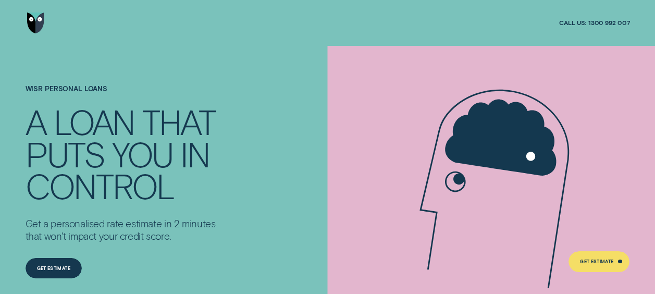 Image resolution: width=655 pixels, height=294 pixels. Describe the element at coordinates (609, 22) in the screenshot. I see `span: 1300 992 007` at that location.